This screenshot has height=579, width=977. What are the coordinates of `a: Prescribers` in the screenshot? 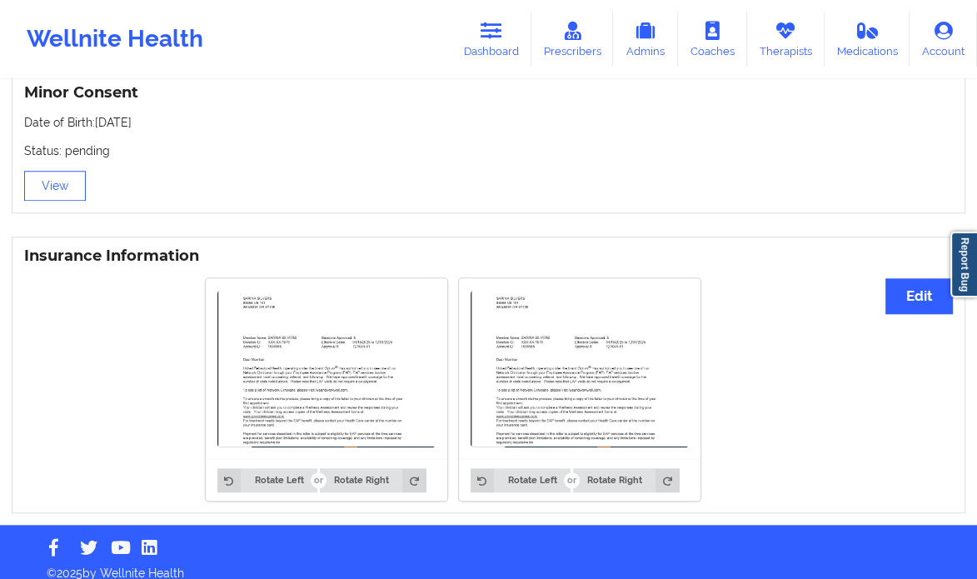 It's located at (572, 39).